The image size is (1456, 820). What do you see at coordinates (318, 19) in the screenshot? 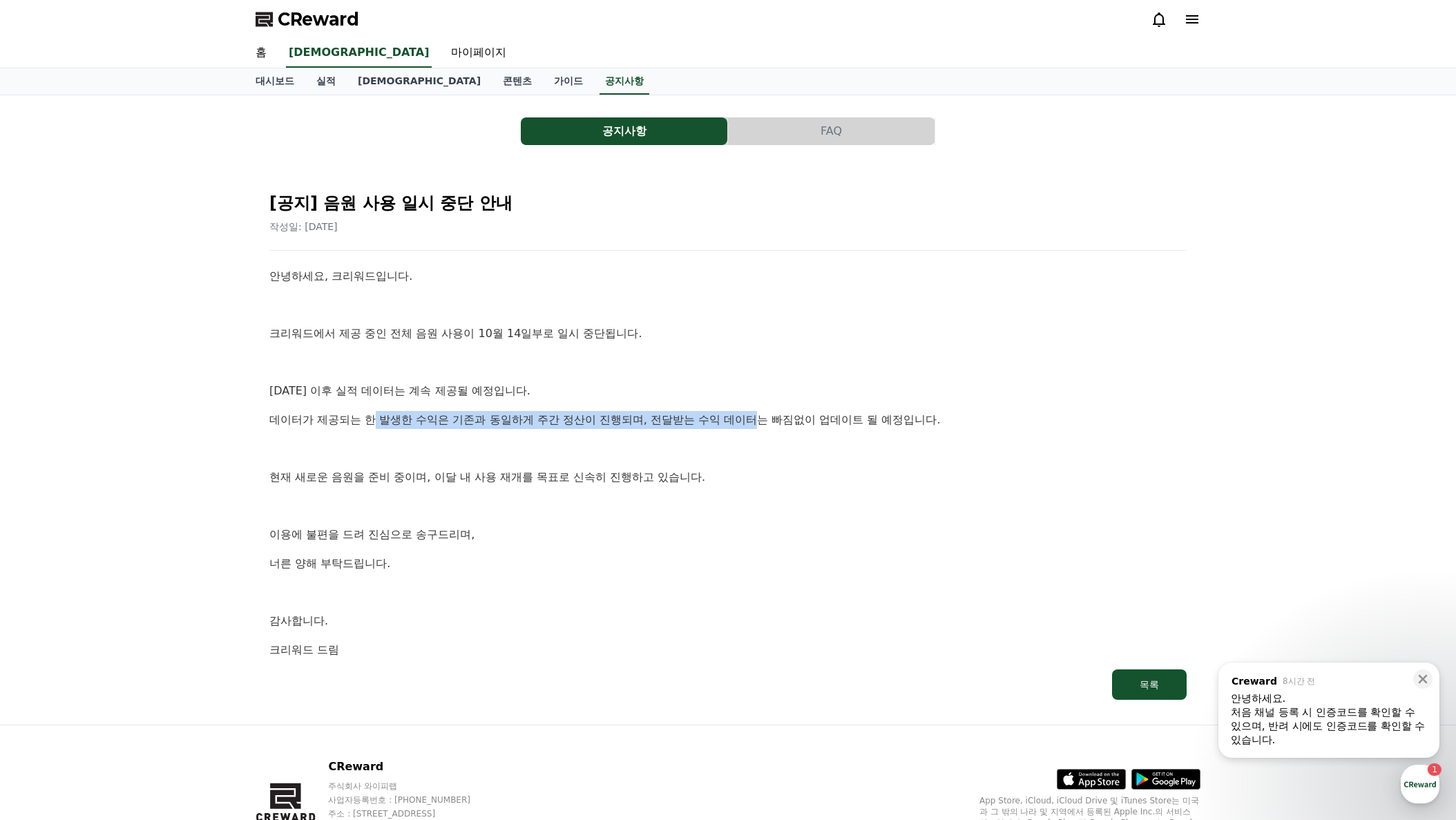
I see `span: CReward` at bounding box center [318, 19].